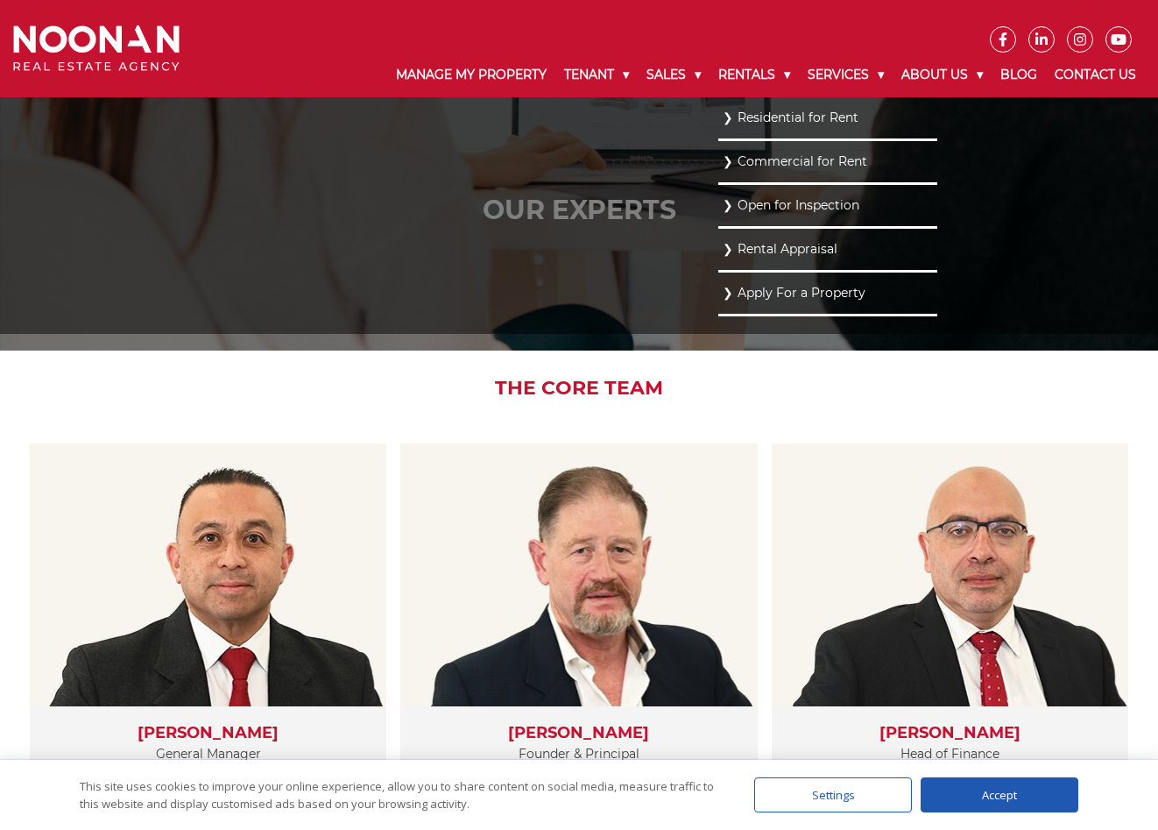 Image resolution: width=1158 pixels, height=830 pixels. Describe the element at coordinates (754, 74) in the screenshot. I see `a: Rentals` at that location.